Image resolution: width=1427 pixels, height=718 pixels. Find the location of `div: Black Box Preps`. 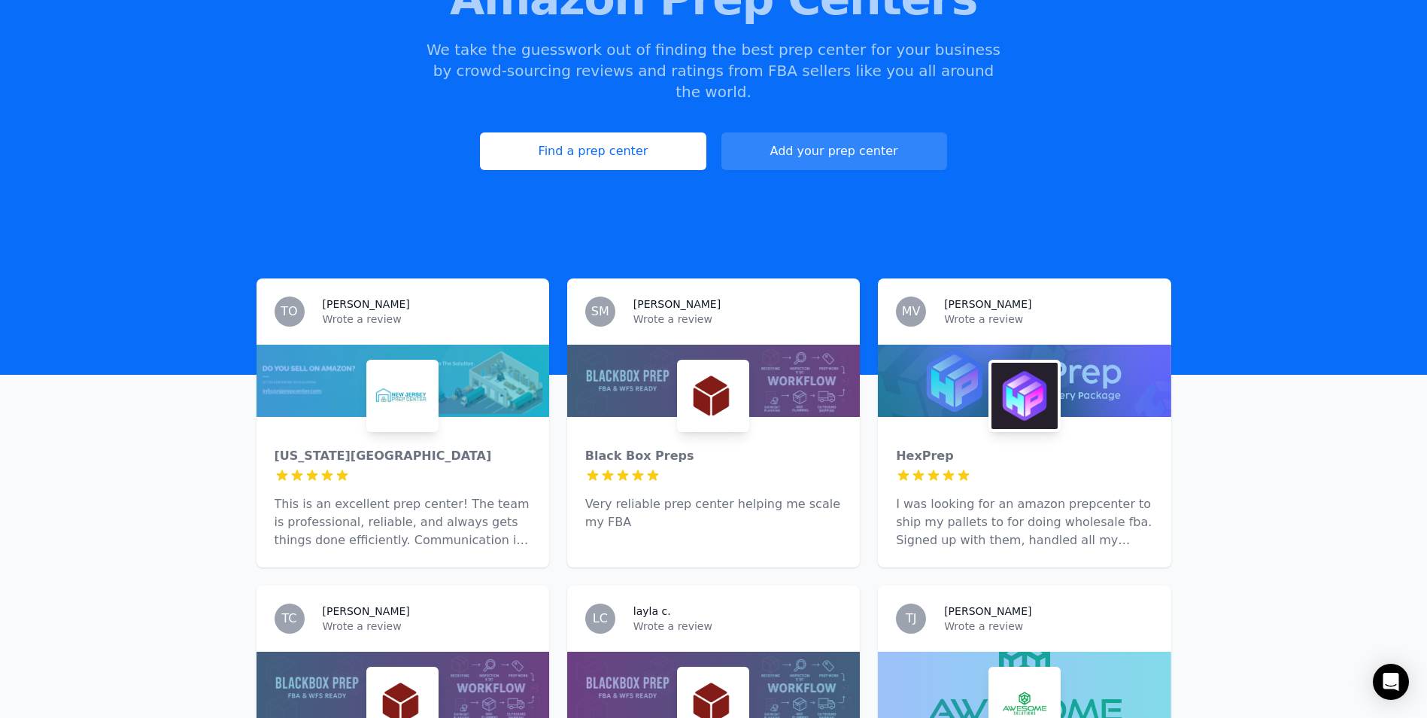

div: Black Box Preps is located at coordinates (713, 456).